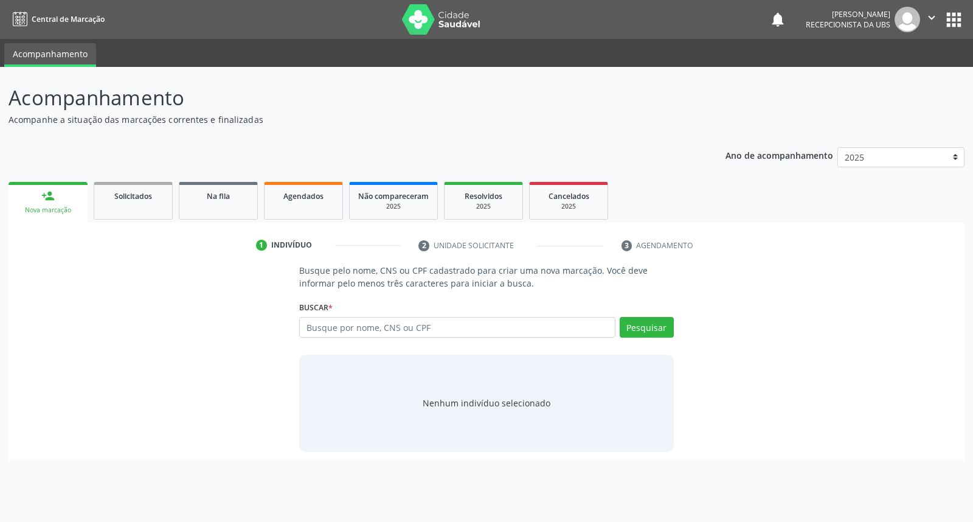  I want to click on span: Na fila, so click(218, 196).